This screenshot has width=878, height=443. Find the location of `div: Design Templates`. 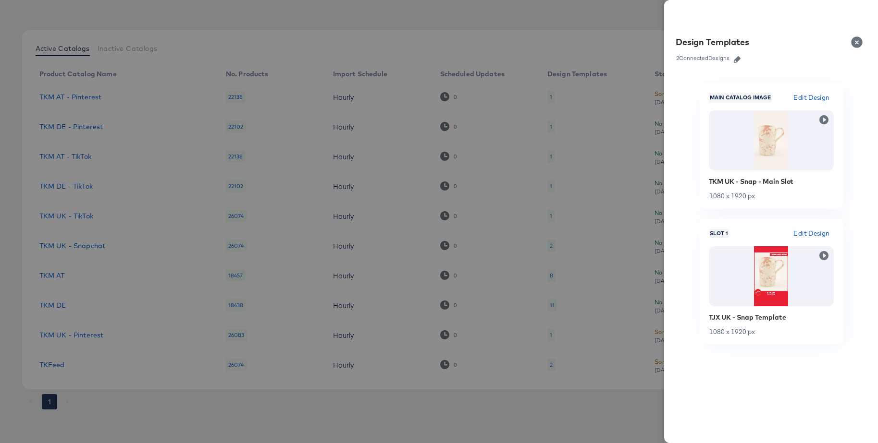

div: Design Templates is located at coordinates (712, 42).